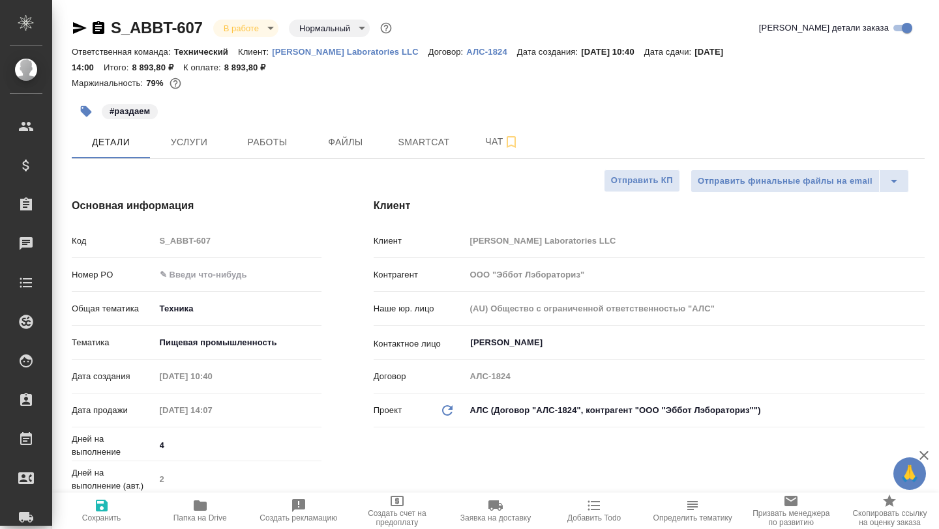  Describe the element at coordinates (386, 28) in the screenshot. I see `button: Доп статусы указывают на важность/срочность заказа` at that location.